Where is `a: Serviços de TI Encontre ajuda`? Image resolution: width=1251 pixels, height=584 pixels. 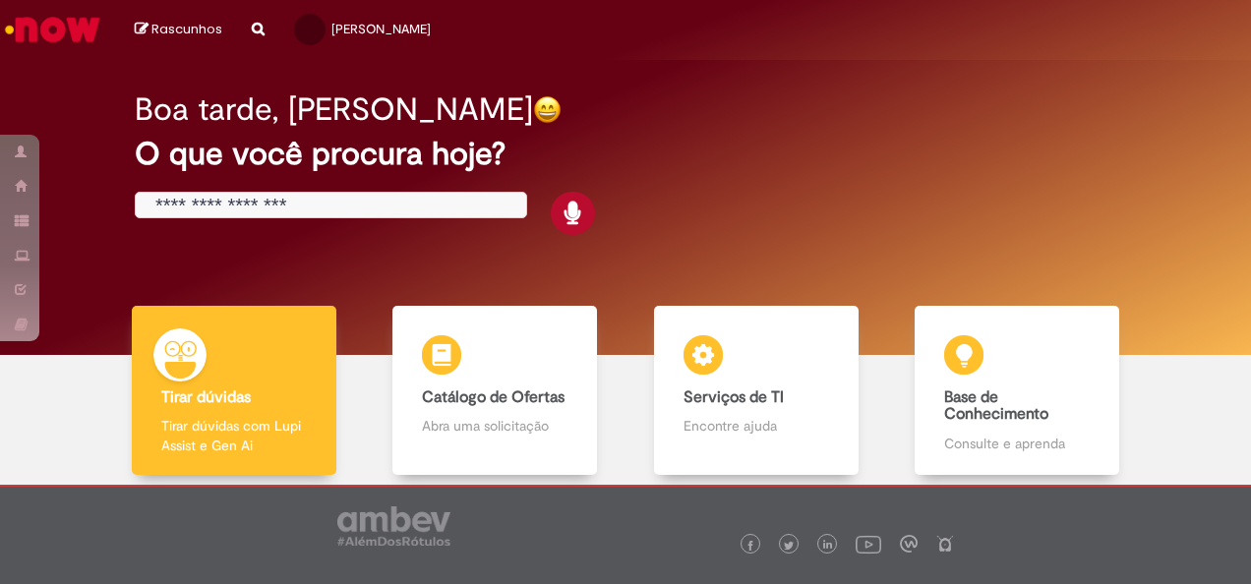
a: Serviços de TI Encontre ajuda is located at coordinates (756, 391).